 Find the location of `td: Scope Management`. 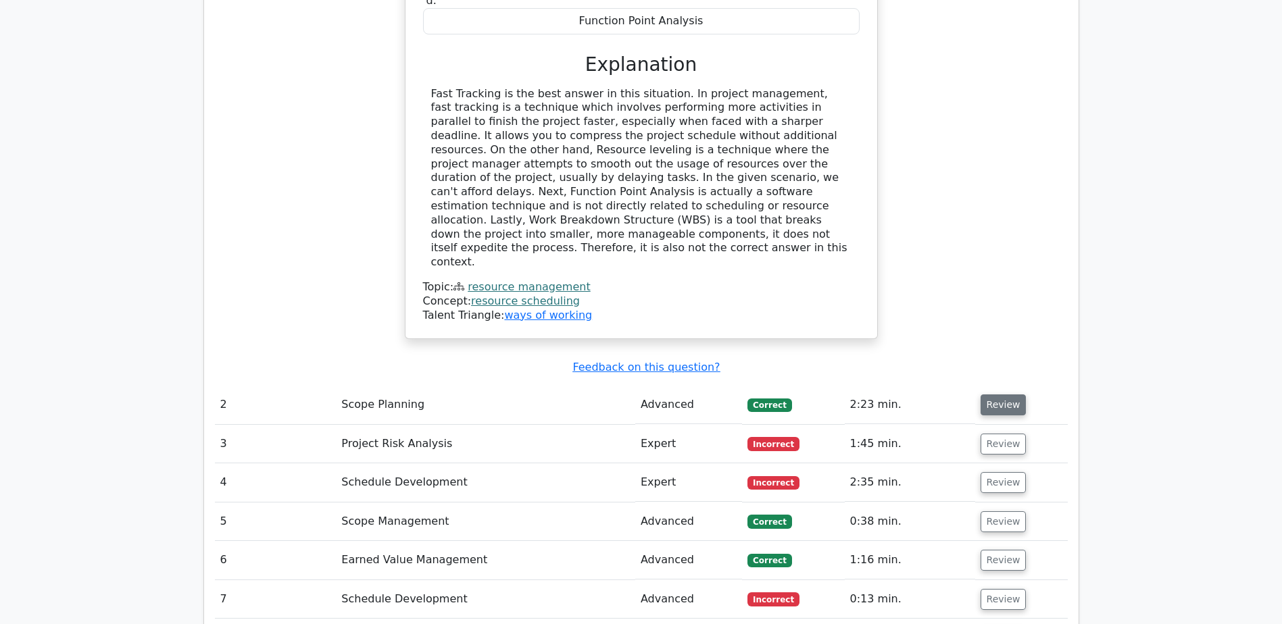

td: Scope Management is located at coordinates (485, 522).